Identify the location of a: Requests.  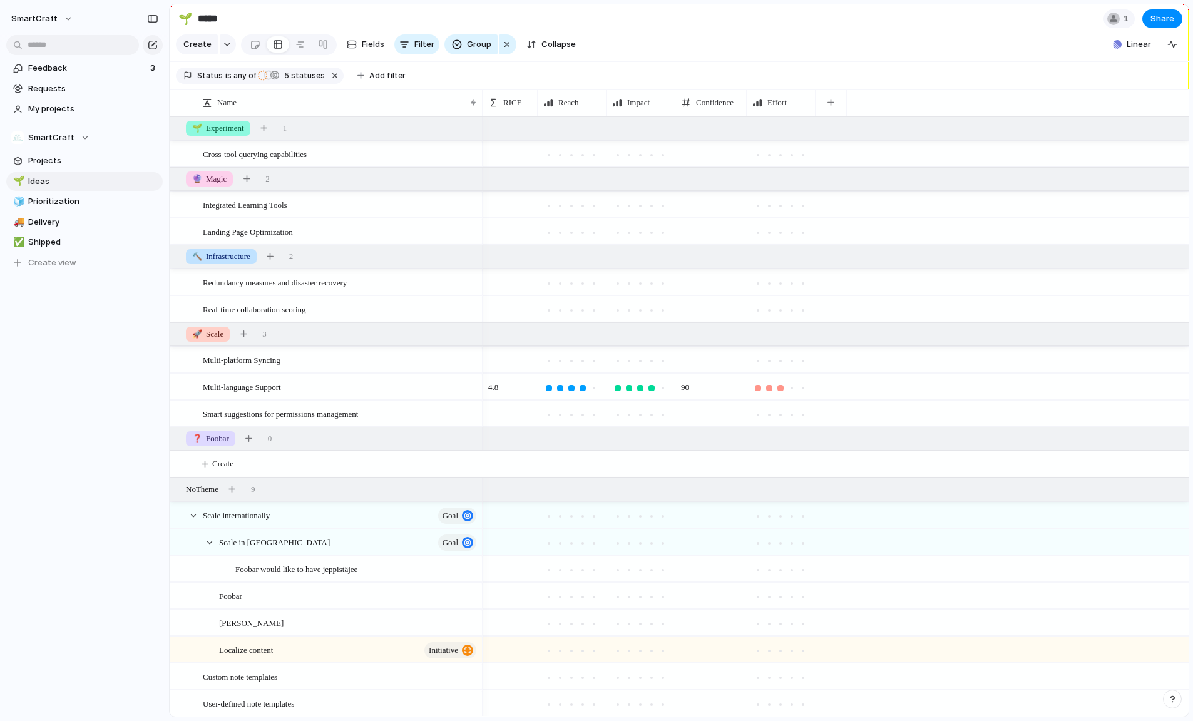
(84, 89).